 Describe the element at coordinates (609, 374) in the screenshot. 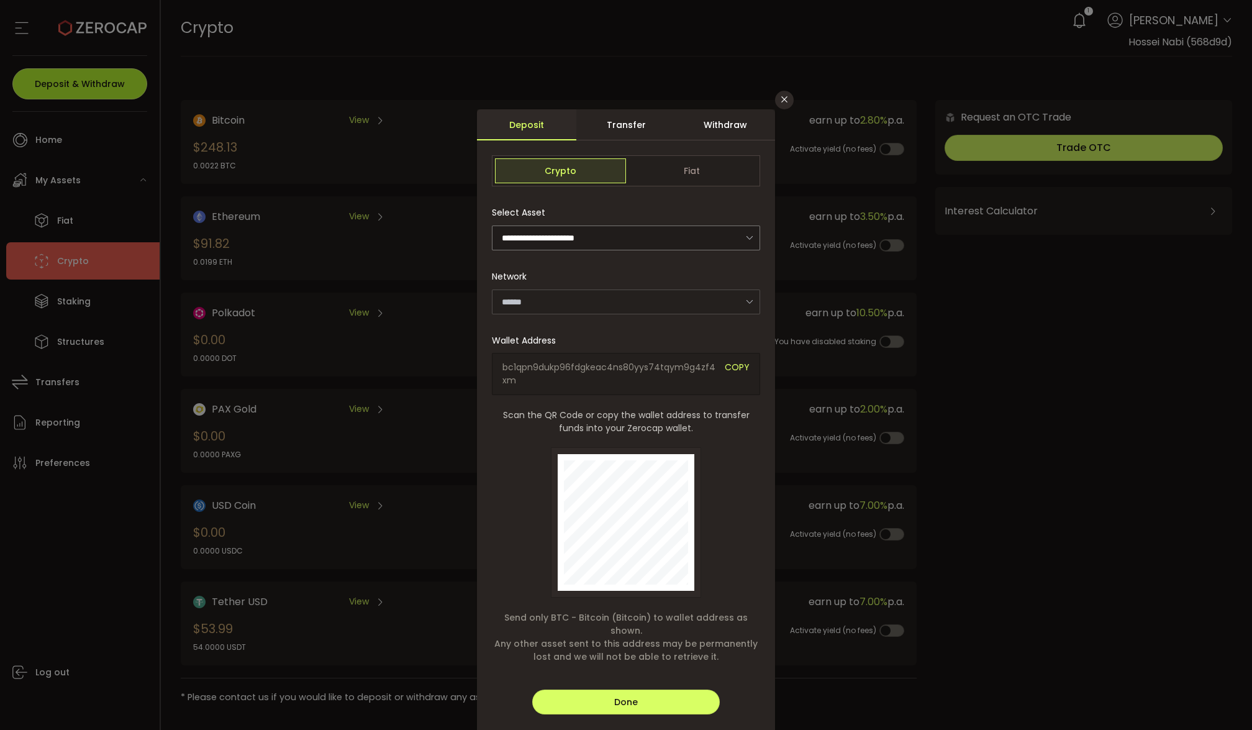

I see `span: bc1qpn9dukp96fdgkeac4ns80yys74tqym9g4zf4xm` at that location.